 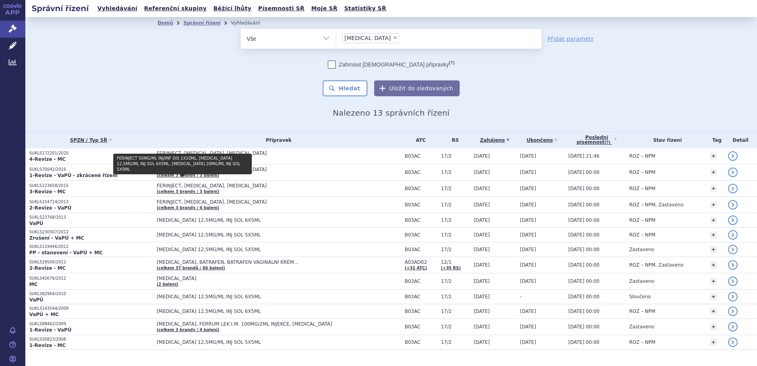 I want to click on span: Sloučeno, so click(x=640, y=297).